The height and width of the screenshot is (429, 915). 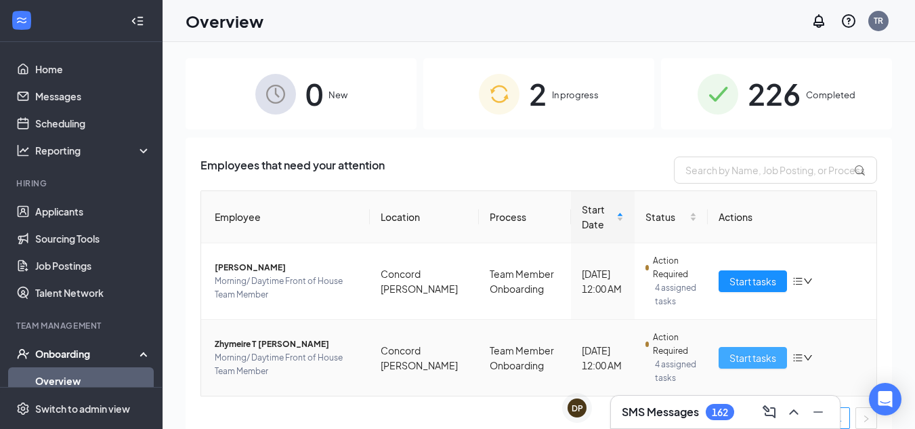 I want to click on a: Talent Network, so click(x=93, y=293).